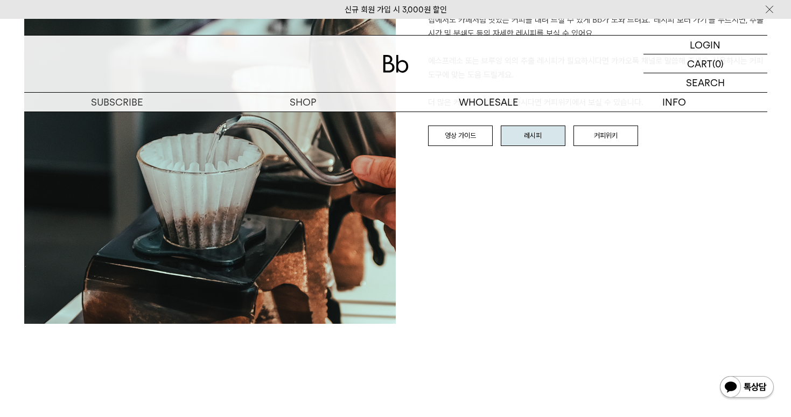  I want to click on p: CART, so click(699, 64).